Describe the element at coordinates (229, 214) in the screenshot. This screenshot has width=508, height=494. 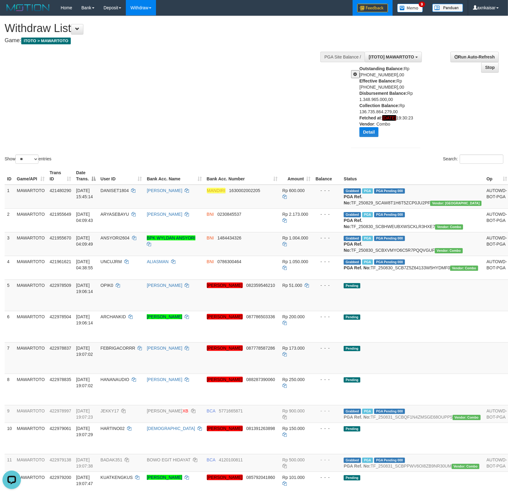
I see `span: Copy 0230845537 to clipboard` at that location.